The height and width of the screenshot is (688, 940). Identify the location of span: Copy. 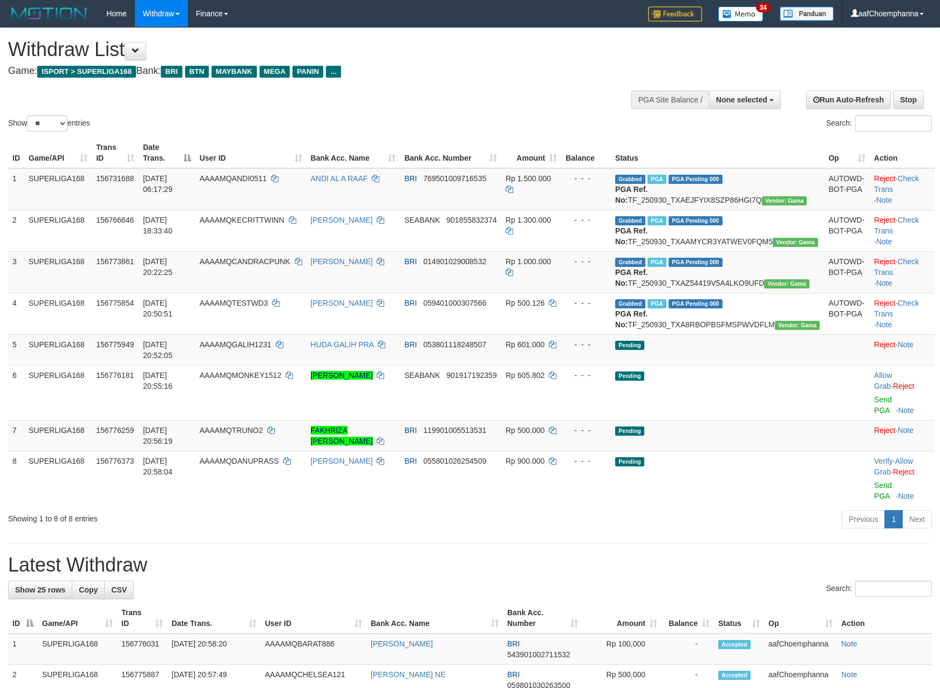
(88, 590).